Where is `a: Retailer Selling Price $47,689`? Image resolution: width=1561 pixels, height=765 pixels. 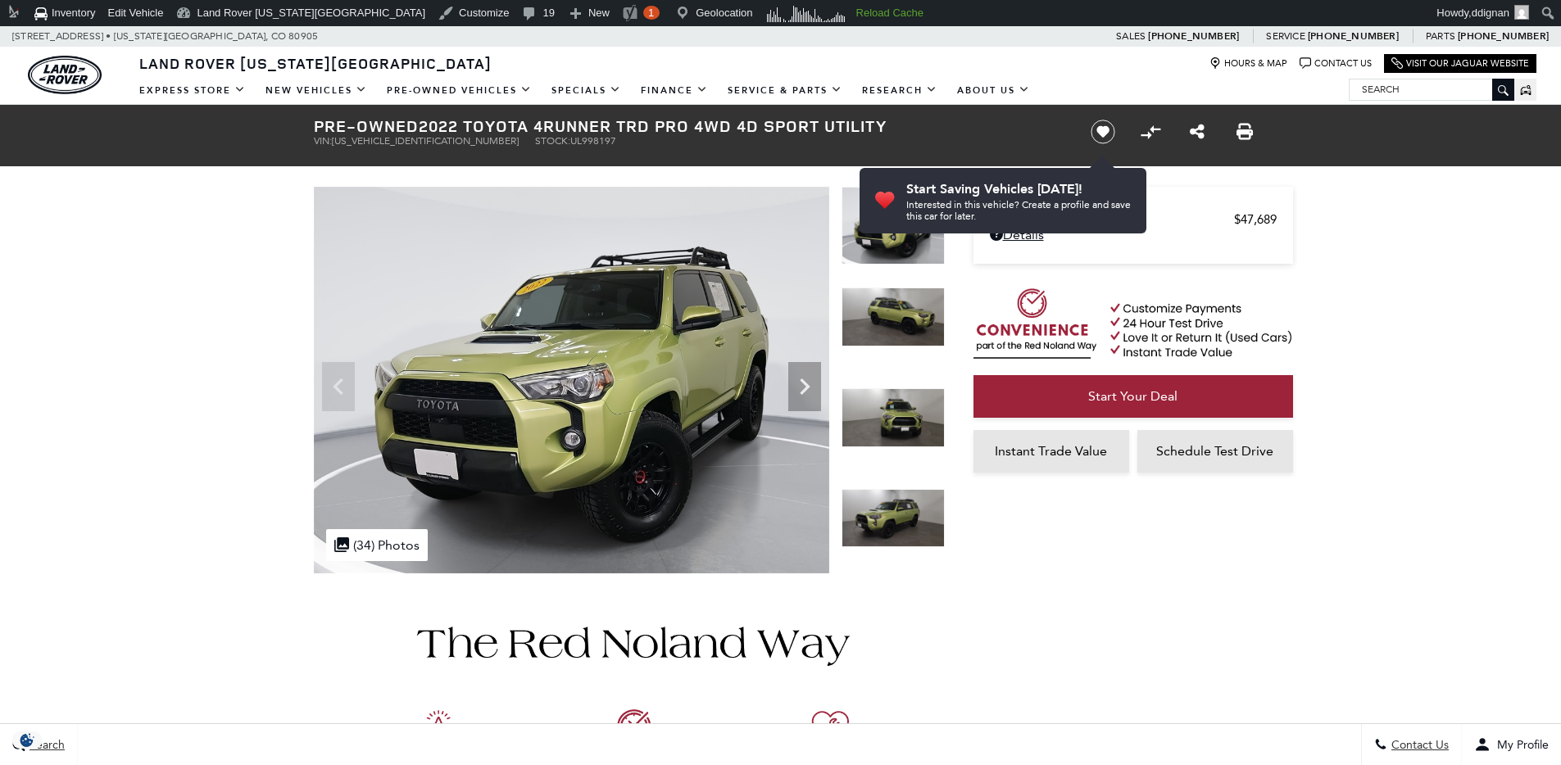
a: Retailer Selling Price $47,689 is located at coordinates (1133, 220).